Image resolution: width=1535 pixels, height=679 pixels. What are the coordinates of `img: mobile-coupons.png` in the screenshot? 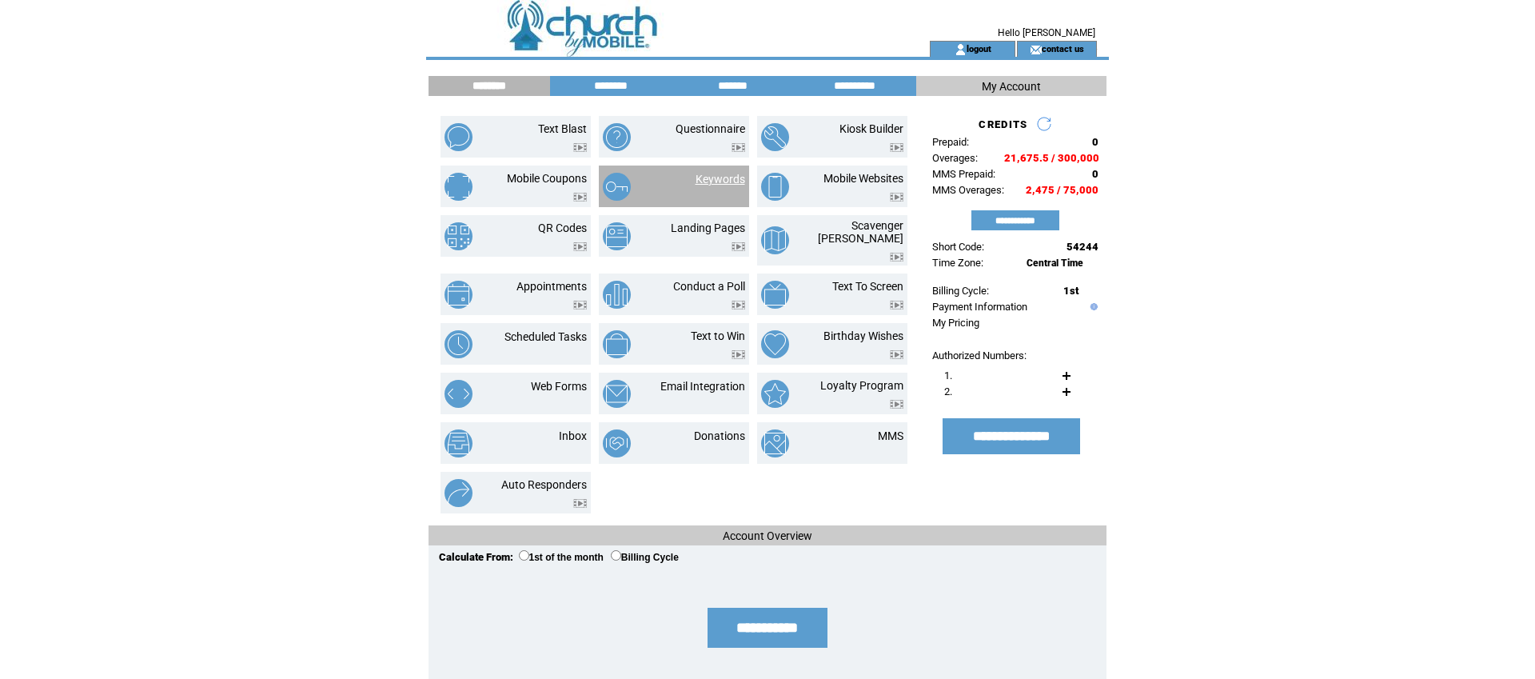 It's located at (458, 186).